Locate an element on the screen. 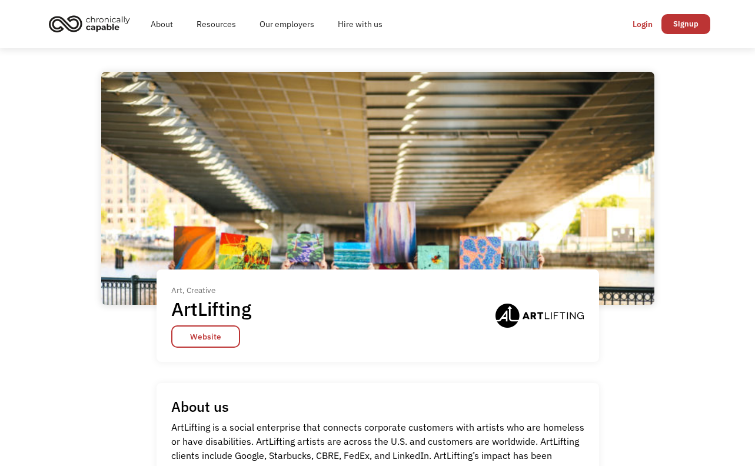  img: Chronically Capable logo is located at coordinates (89, 24).